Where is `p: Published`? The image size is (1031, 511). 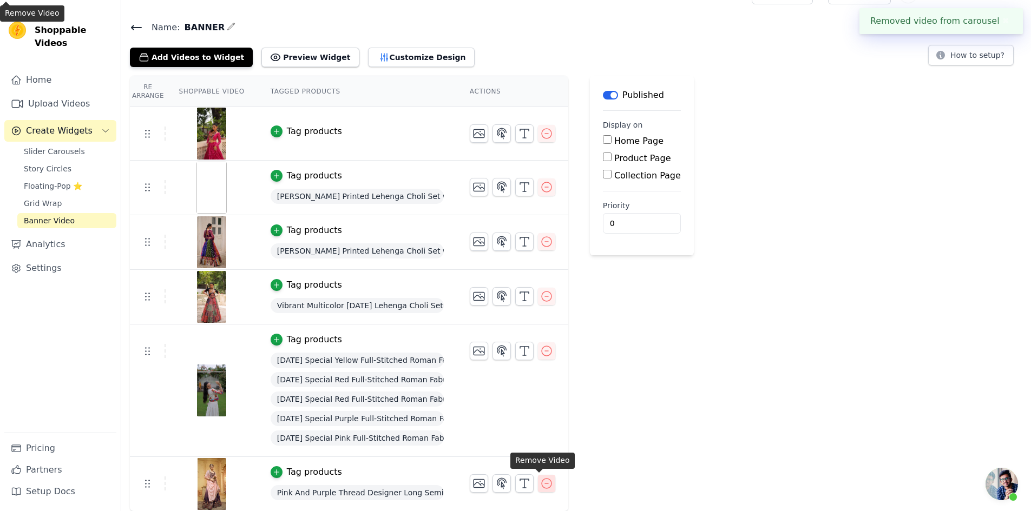
p: Published is located at coordinates (643, 95).